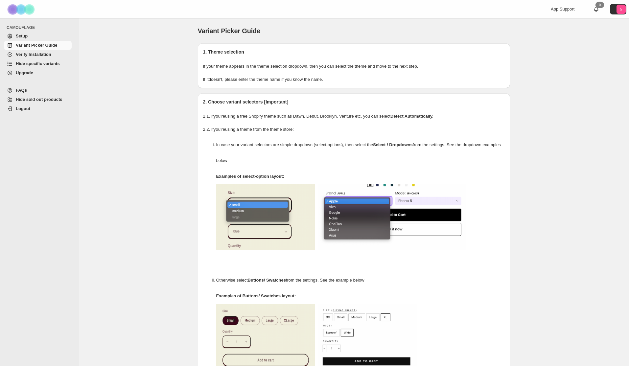 This screenshot has width=629, height=366. What do you see at coordinates (354, 102) in the screenshot?
I see `h2: 2. Choose variant selectors [Important]` at bounding box center [354, 102].